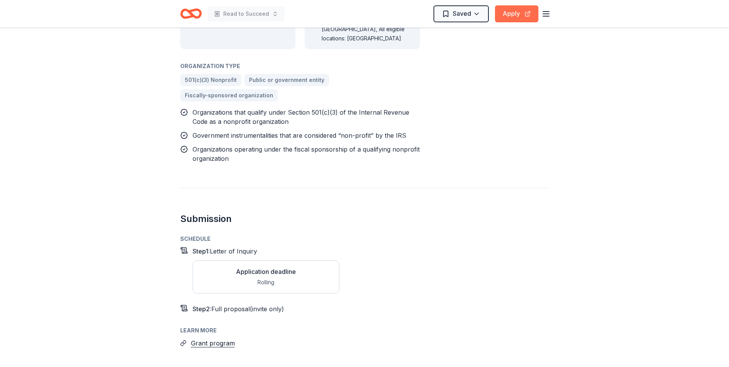  Describe the element at coordinates (306, 154) in the screenshot. I see `span: Organizations operating under the fiscal sponsorship of a qualifying nonprofit organization` at that location.